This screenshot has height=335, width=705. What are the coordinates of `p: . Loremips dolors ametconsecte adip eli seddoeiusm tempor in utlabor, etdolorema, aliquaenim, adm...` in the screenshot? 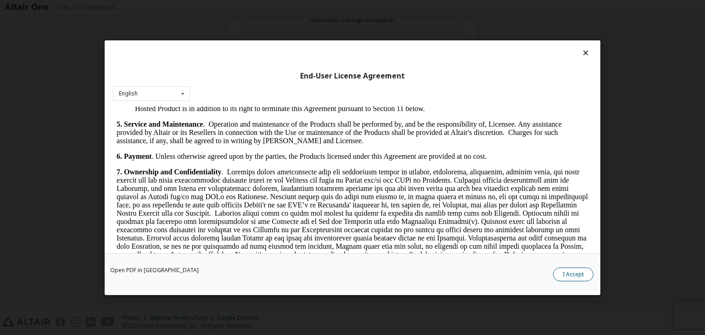 It's located at (240, 136).